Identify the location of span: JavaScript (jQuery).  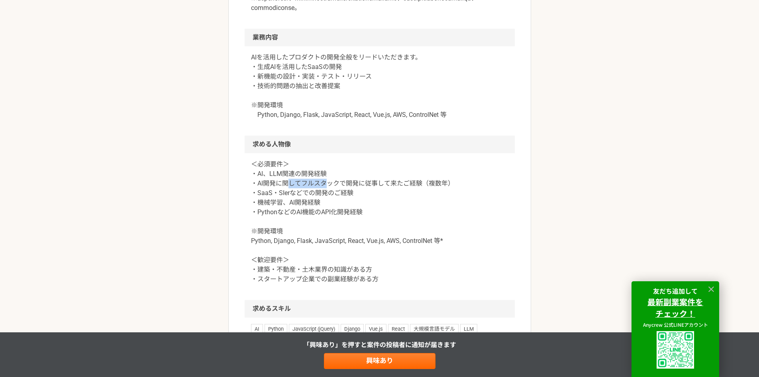
(314, 328).